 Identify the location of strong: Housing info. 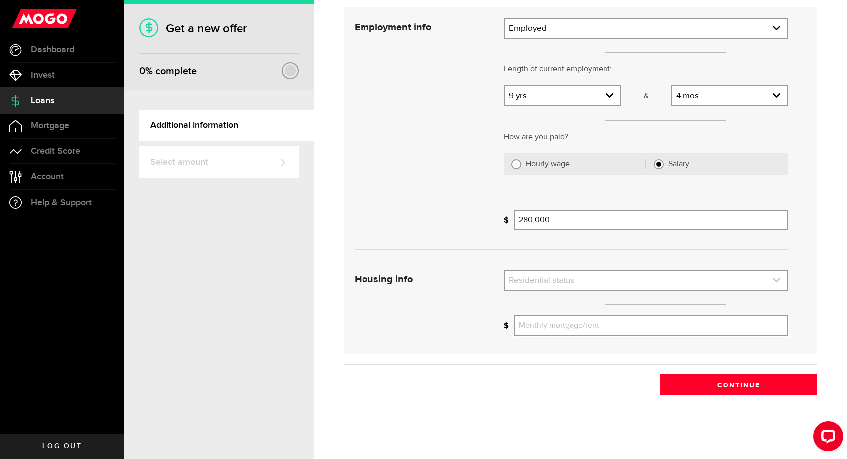
(384, 279).